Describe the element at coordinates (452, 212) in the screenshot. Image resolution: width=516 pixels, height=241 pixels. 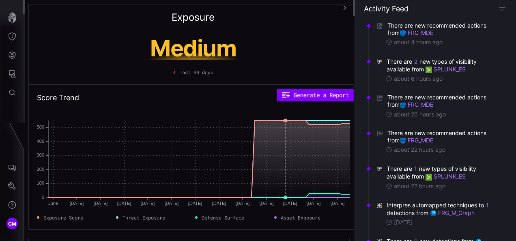
I see `a: FRG_M_Graph` at that location.